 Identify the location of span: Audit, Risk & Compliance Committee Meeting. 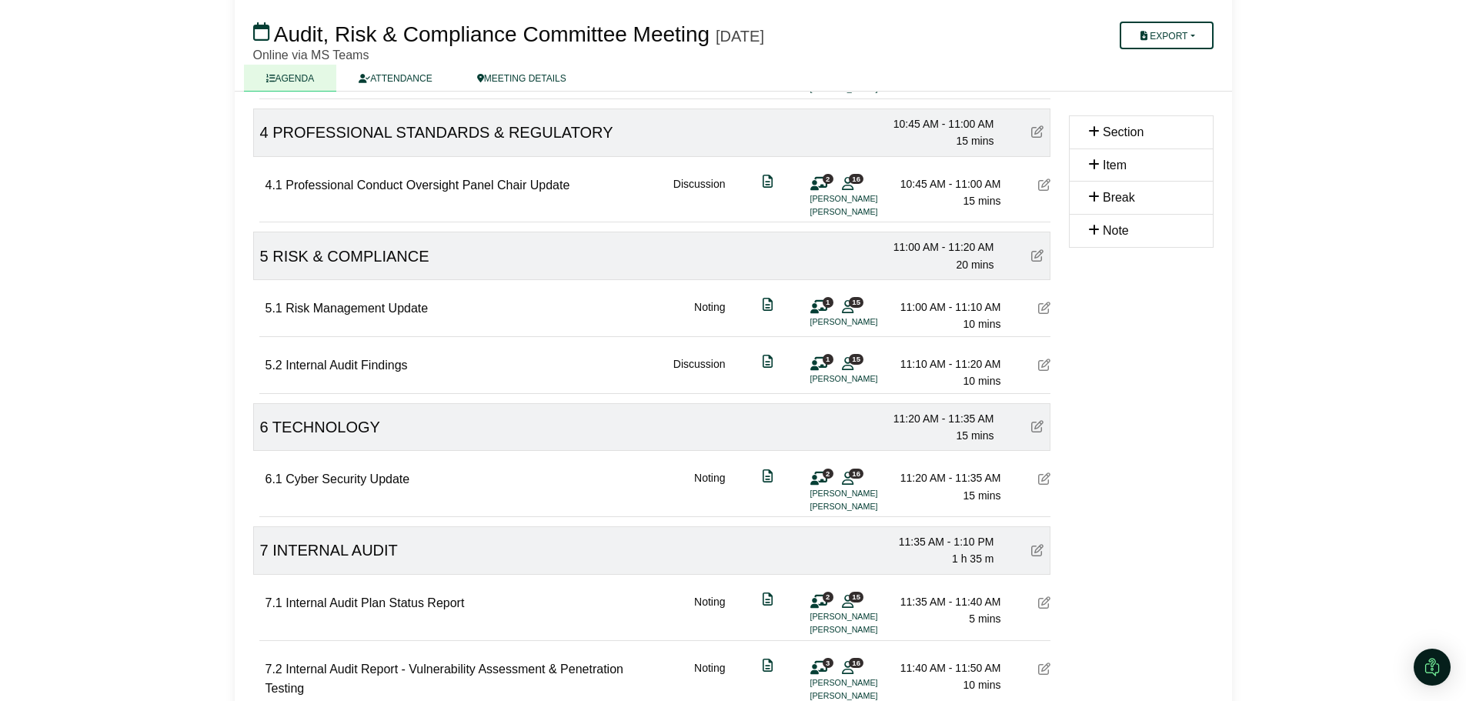
(492, 34).